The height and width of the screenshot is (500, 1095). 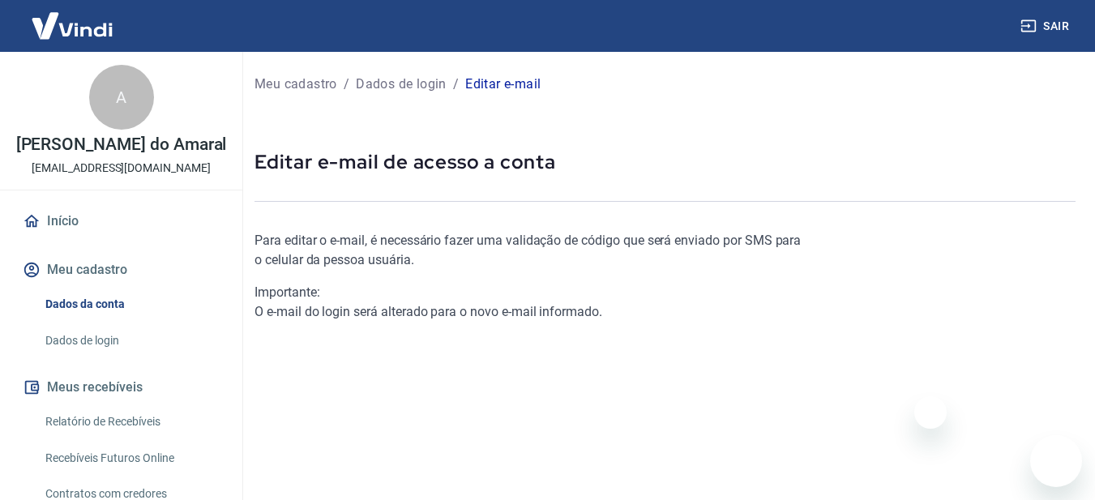 I want to click on img: Vindi, so click(x=72, y=25).